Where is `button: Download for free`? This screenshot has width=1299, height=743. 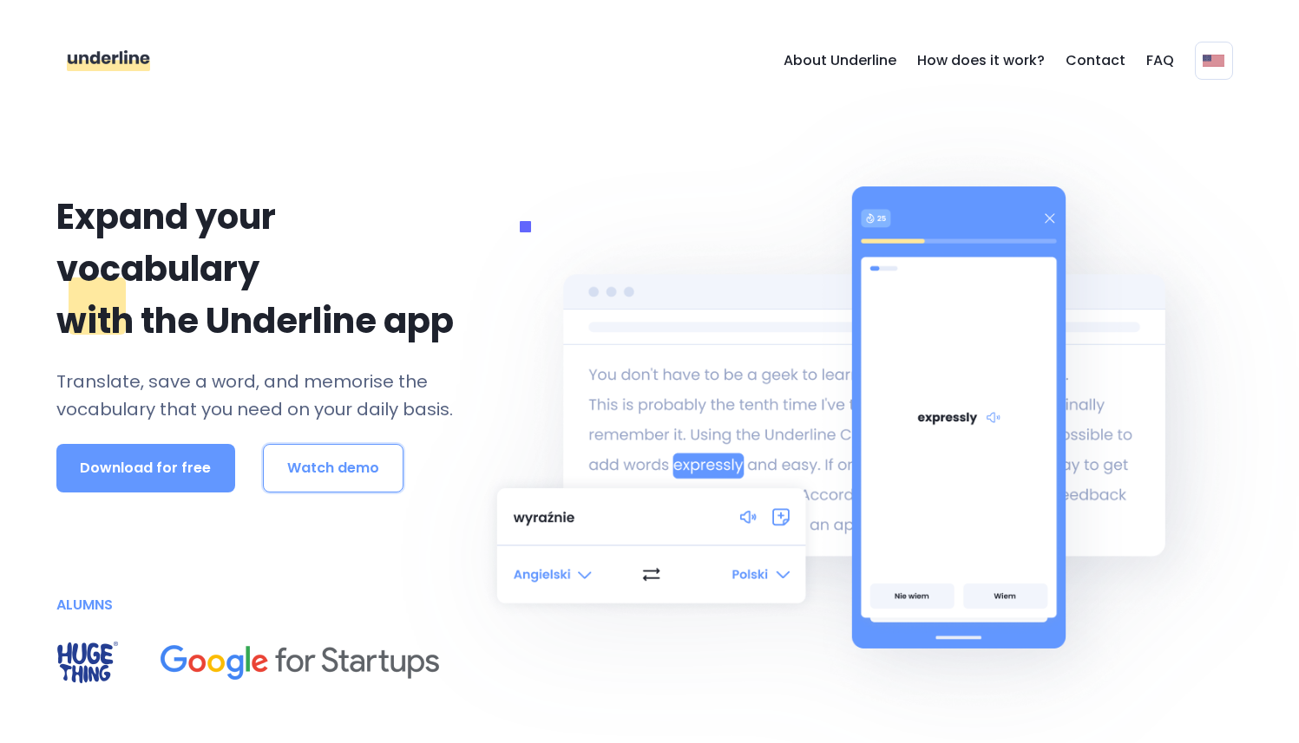 button: Download for free is located at coordinates (146, 468).